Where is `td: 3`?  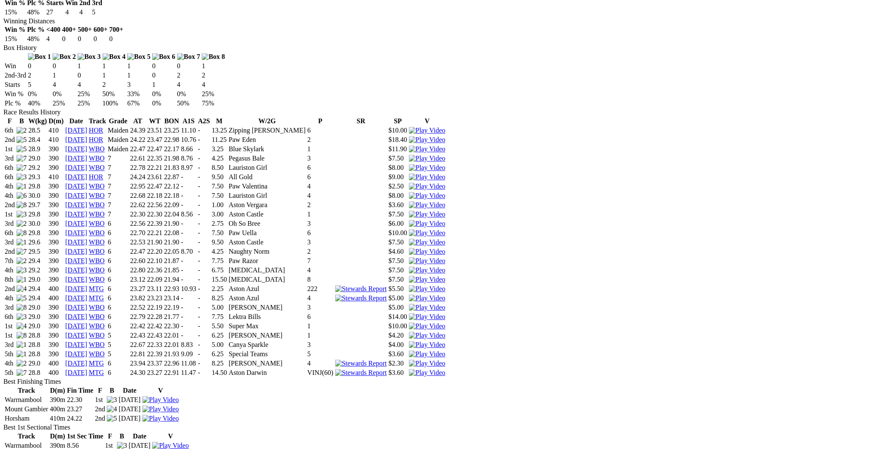 td: 3 is located at coordinates (139, 85).